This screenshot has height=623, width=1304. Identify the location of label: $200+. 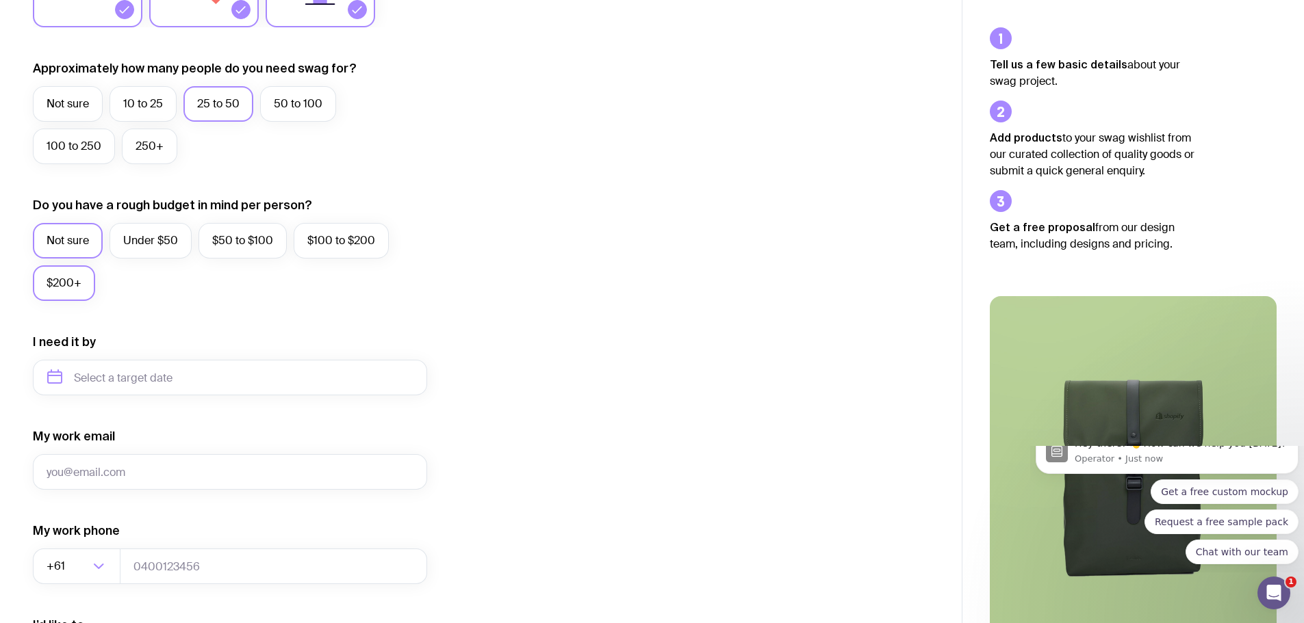
(64, 283).